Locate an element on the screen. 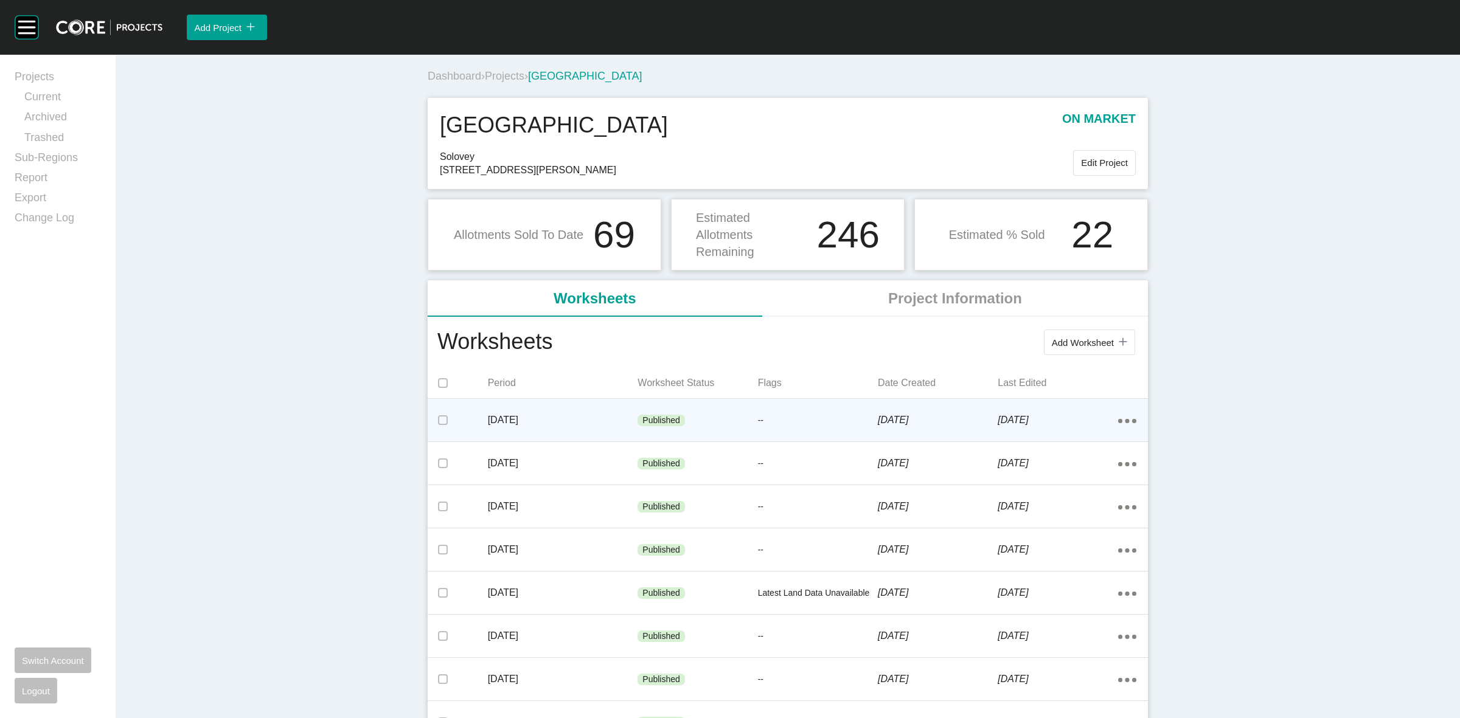  h1: 22 is located at coordinates (1092, 235).